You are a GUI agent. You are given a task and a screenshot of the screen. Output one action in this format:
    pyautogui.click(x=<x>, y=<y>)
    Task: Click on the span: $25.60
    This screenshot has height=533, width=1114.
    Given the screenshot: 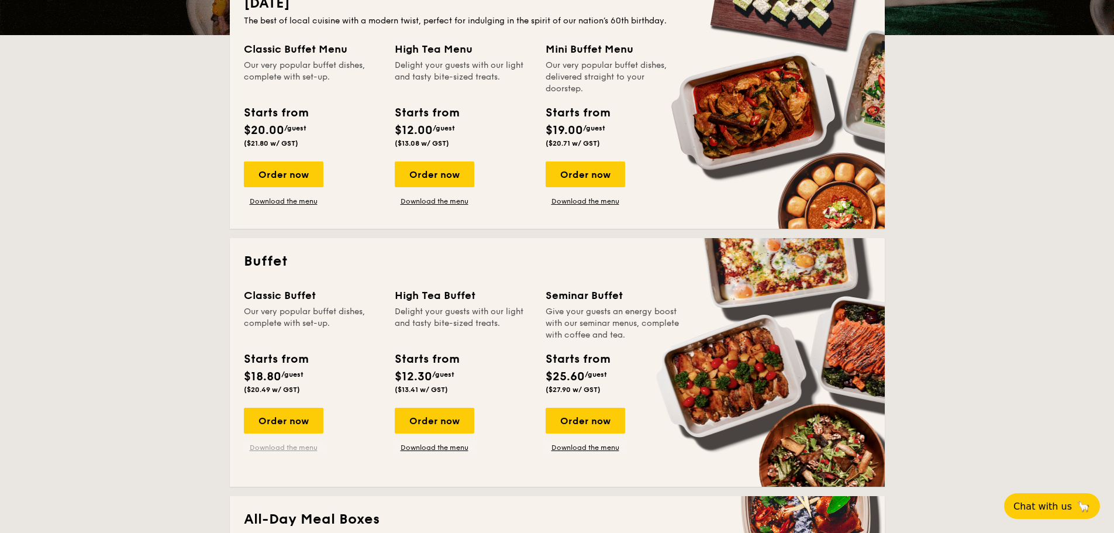 What is the action you would take?
    pyautogui.click(x=565, y=377)
    